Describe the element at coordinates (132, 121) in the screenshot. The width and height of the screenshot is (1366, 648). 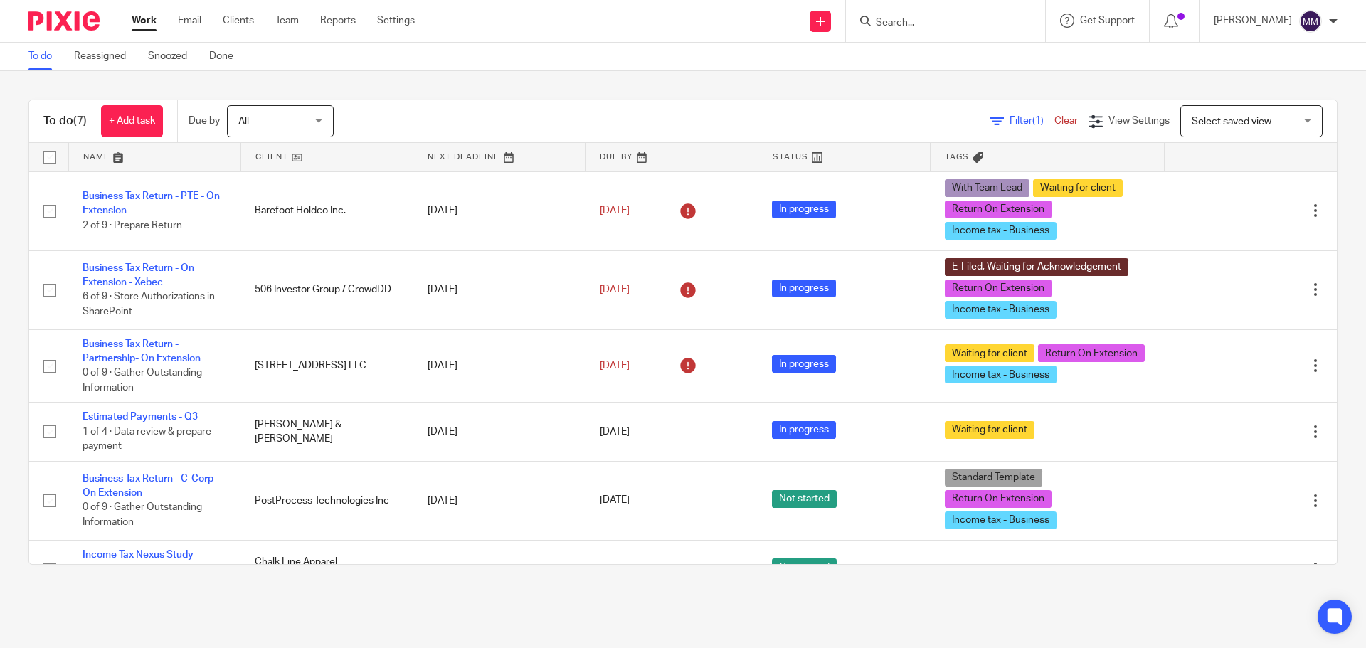
I see `a: + Add task` at that location.